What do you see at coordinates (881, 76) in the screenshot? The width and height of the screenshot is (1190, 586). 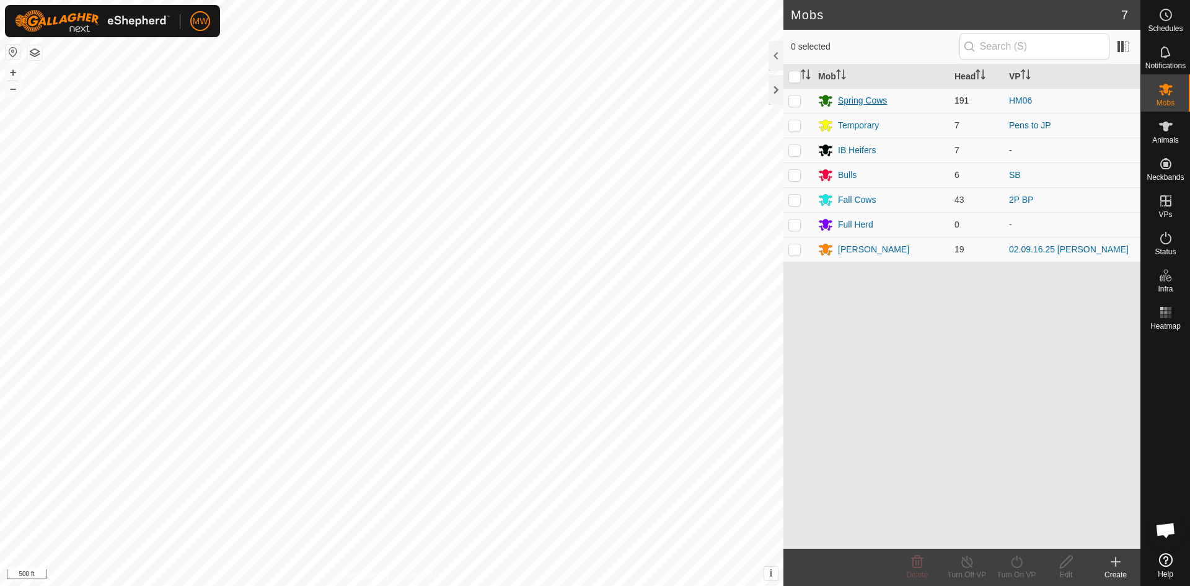 I see `th: Mob` at bounding box center [881, 76].